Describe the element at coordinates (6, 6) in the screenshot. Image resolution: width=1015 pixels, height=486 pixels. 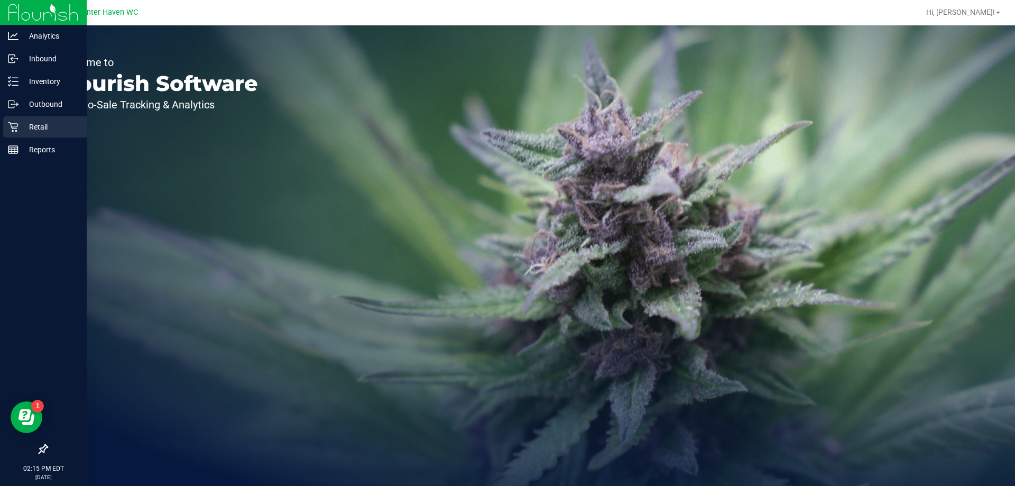
I see `span: 1` at that location.